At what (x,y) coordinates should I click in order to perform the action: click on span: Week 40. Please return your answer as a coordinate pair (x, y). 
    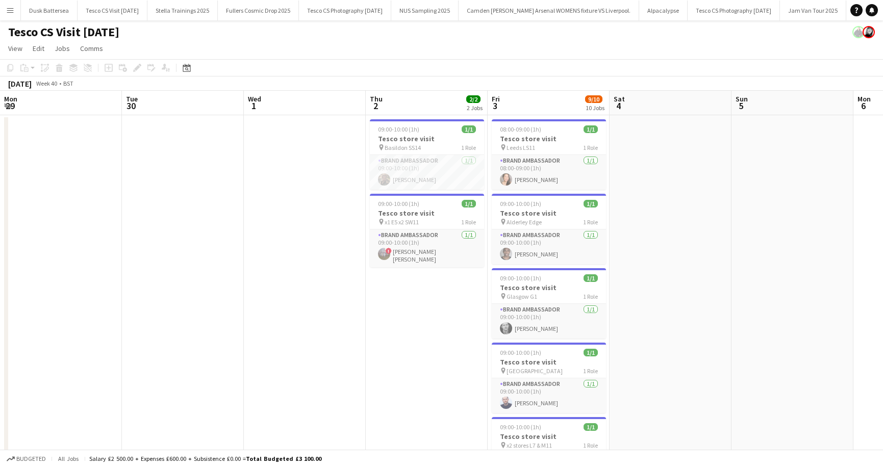
    Looking at the image, I should click on (46, 83).